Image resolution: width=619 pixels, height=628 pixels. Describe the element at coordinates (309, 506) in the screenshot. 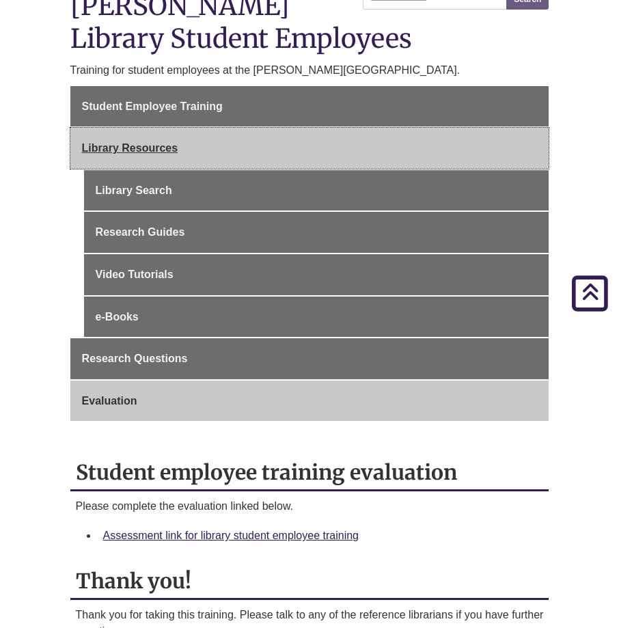

I see `p: Please complete the evaluation linked below.` at that location.